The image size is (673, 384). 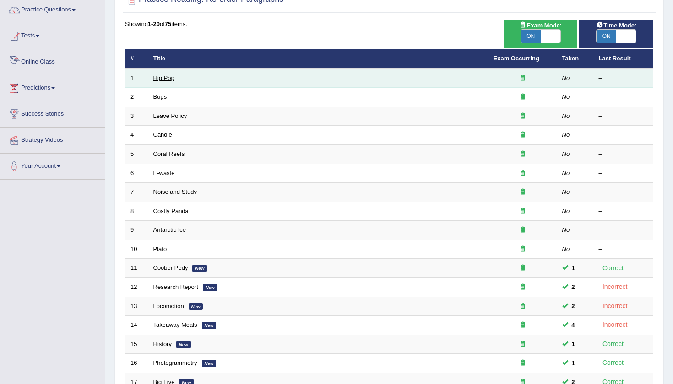 I want to click on a: Locomotion, so click(x=168, y=306).